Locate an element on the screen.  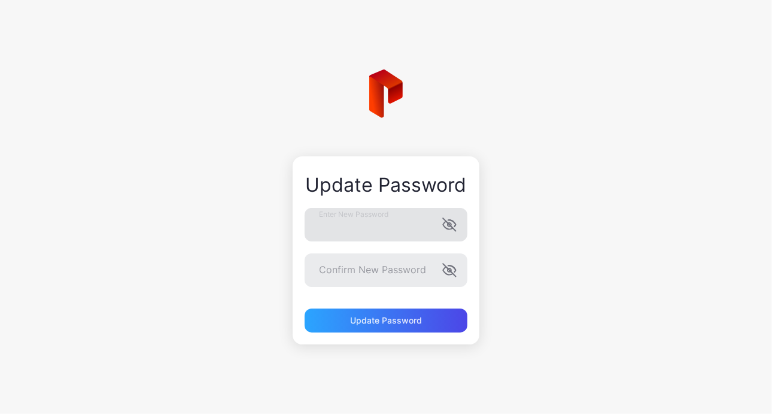
input: Confirm New Password is located at coordinates (386, 270).